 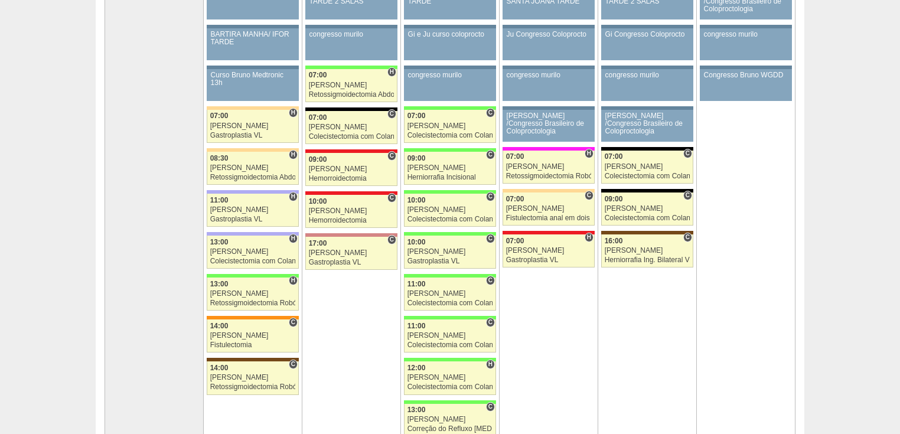 What do you see at coordinates (253, 345) in the screenshot?
I see `div: Fistulectomia` at bounding box center [253, 345].